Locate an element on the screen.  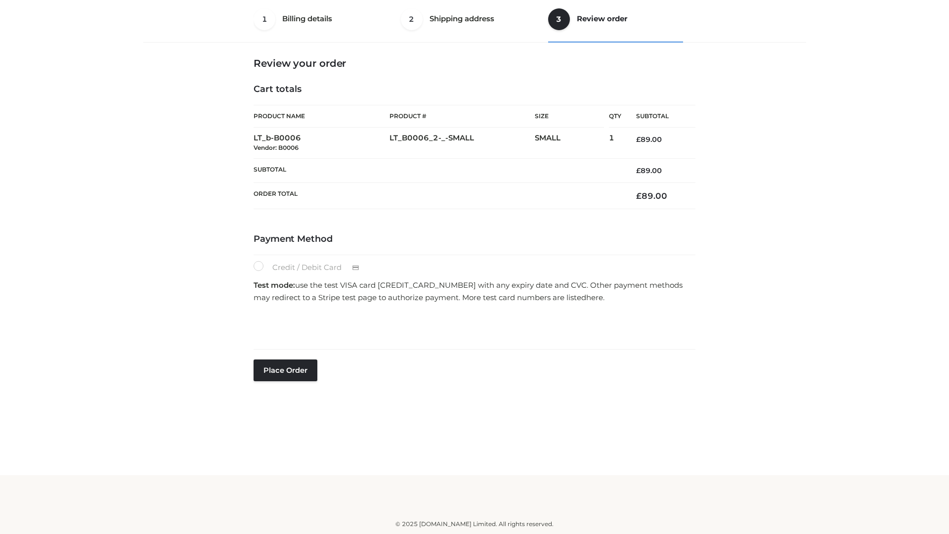
strong: Test mode: is located at coordinates (274, 285).